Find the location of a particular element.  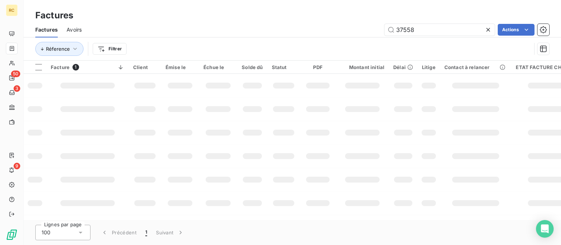

div: Contact à relancer is located at coordinates (476, 67).